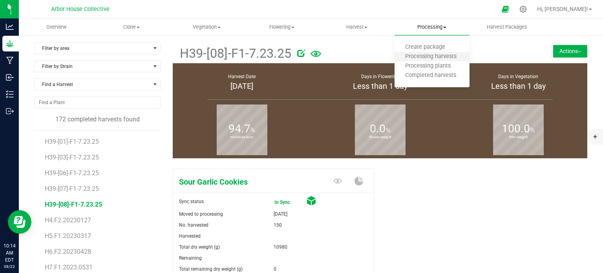 This screenshot has width=603, height=273. Describe the element at coordinates (431, 57) in the screenshot. I see `span: Processing harvests` at that location.